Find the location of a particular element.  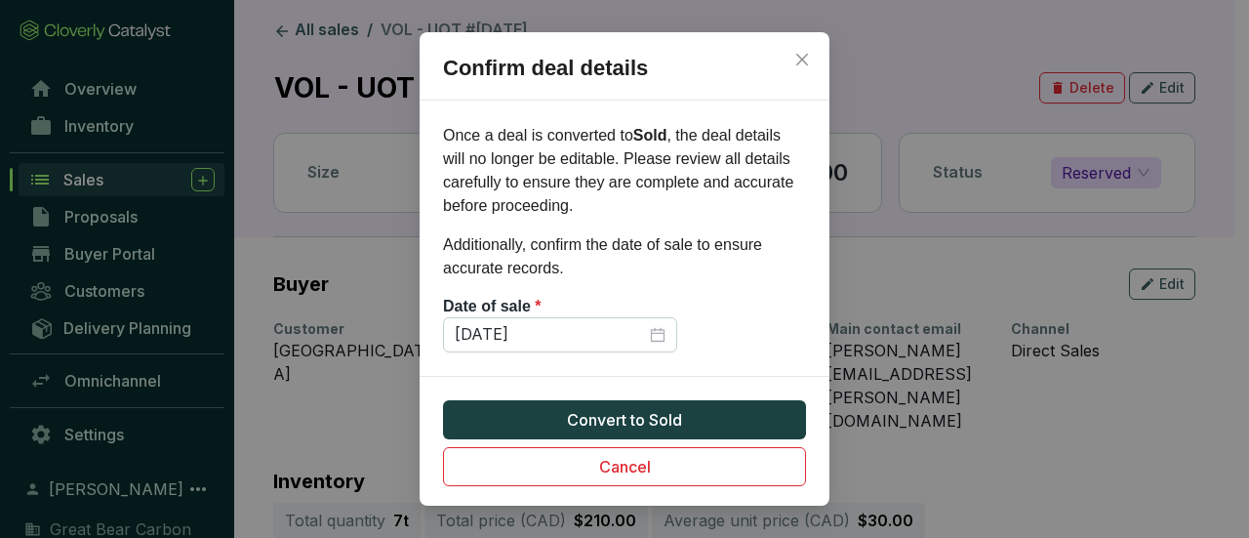

p: Once a deal is converted to , the deal details will no longer be editable. Please review all deta... is located at coordinates (625, 171).